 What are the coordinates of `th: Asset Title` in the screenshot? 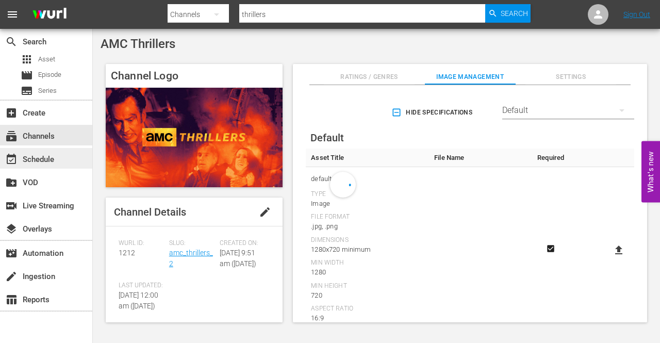 It's located at (367, 158).